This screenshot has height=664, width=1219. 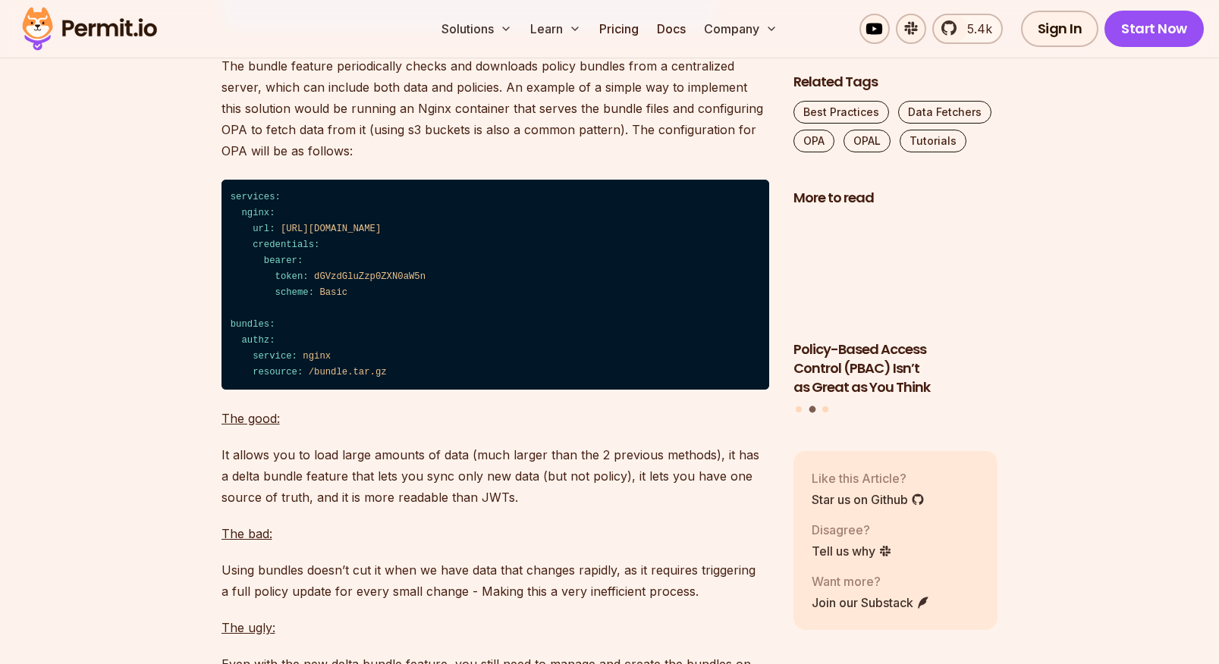 I want to click on span: Basic, so click(x=333, y=293).